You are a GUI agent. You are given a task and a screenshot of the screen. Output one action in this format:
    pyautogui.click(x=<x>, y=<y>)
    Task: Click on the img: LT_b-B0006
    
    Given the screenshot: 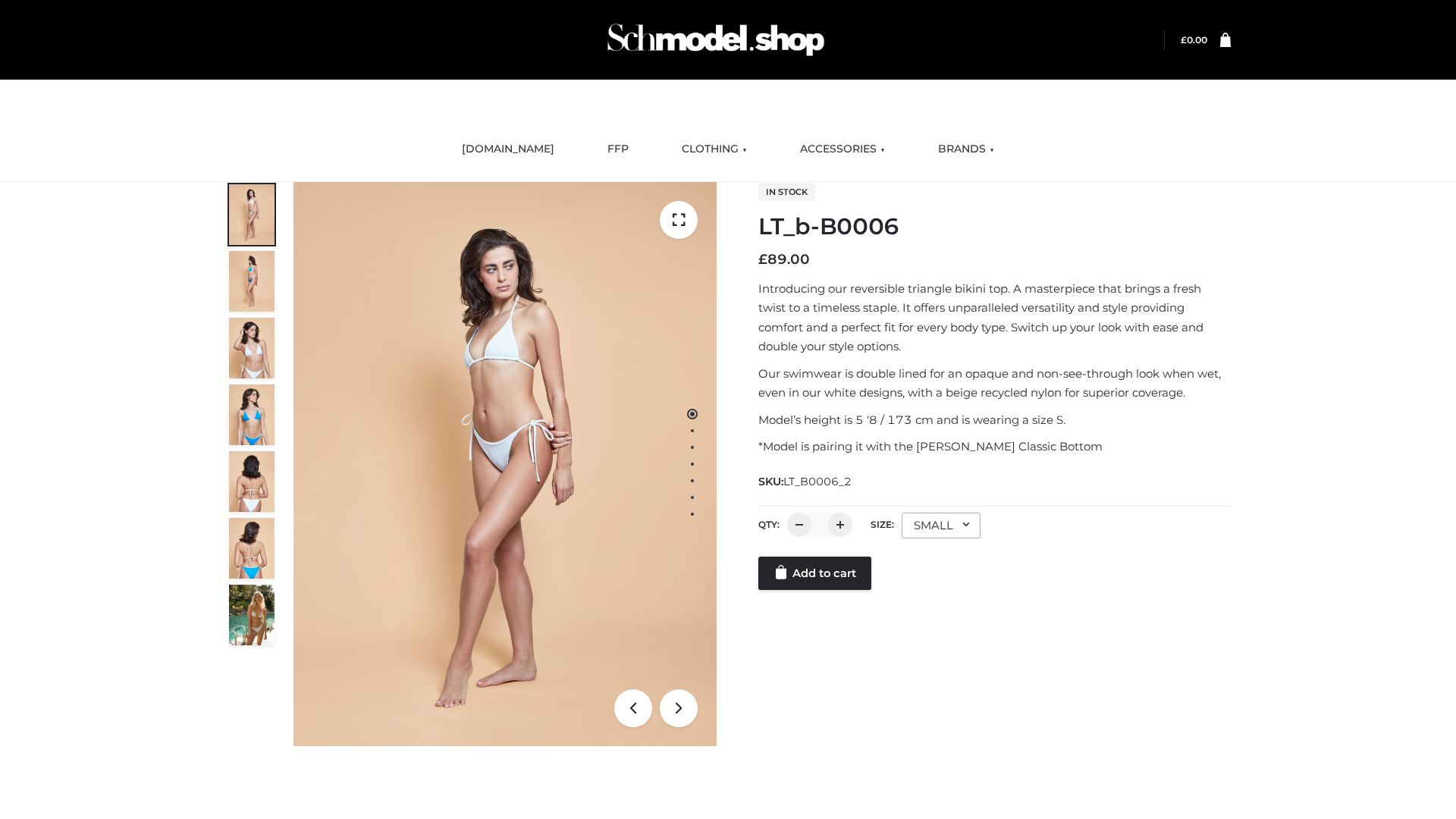 What is the action you would take?
    pyautogui.click(x=505, y=464)
    